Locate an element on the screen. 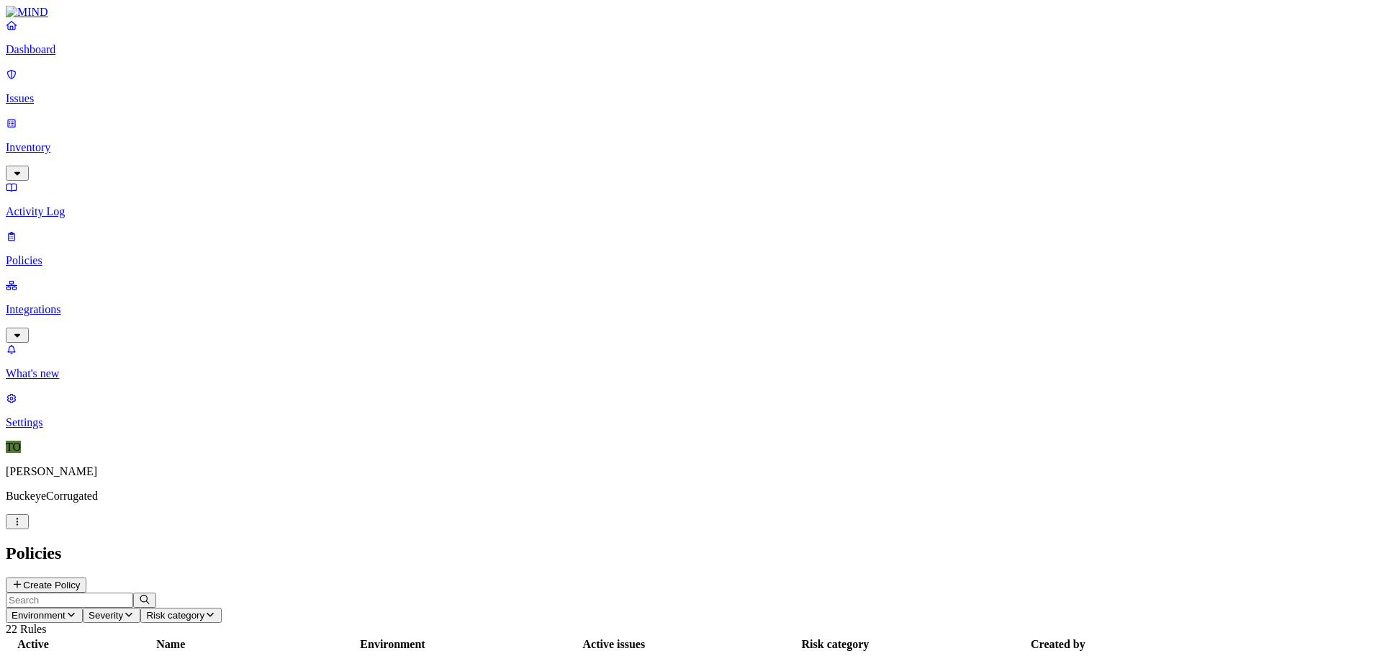  p: Dashboard is located at coordinates (691, 50).